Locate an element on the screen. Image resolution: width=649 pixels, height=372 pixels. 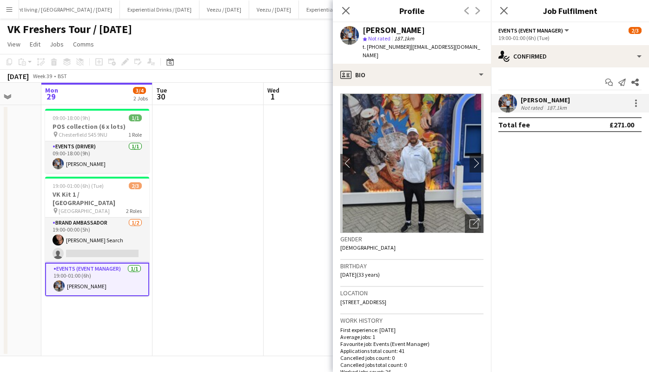
div: Not rated is located at coordinates (532, 107).